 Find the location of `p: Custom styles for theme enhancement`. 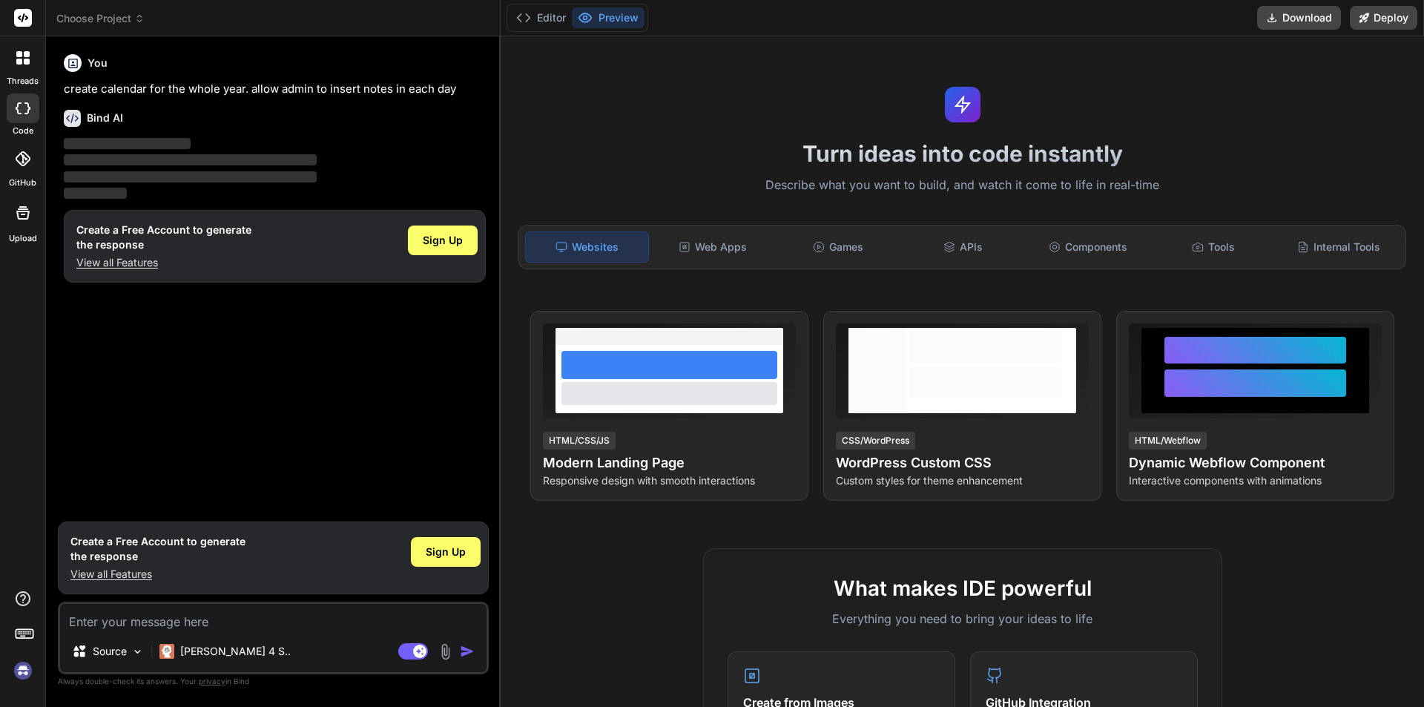

p: Custom styles for theme enhancement is located at coordinates (962, 481).